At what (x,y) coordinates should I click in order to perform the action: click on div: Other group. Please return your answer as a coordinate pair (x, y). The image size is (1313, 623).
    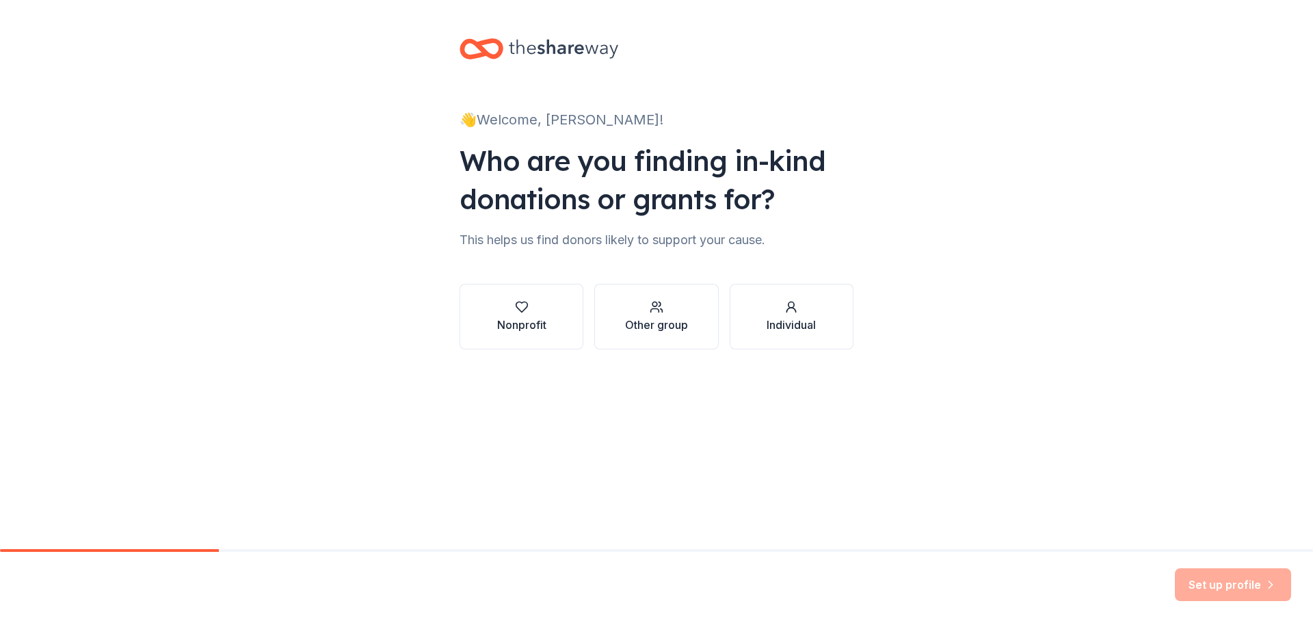
    Looking at the image, I should click on (657, 325).